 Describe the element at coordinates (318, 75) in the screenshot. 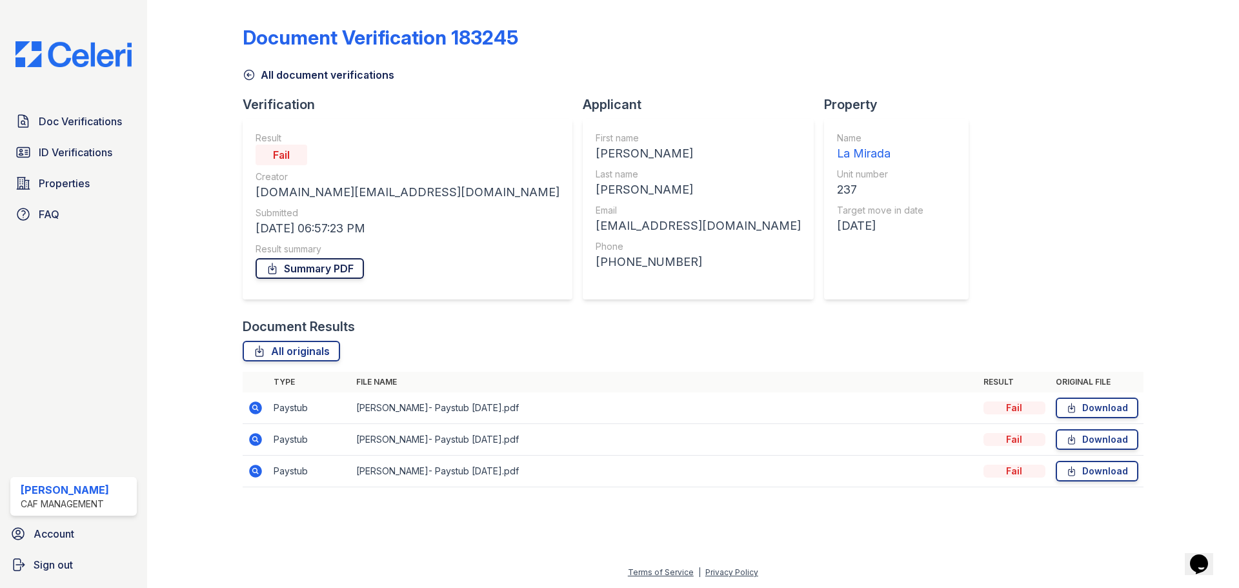

I see `a: All document verifications` at that location.